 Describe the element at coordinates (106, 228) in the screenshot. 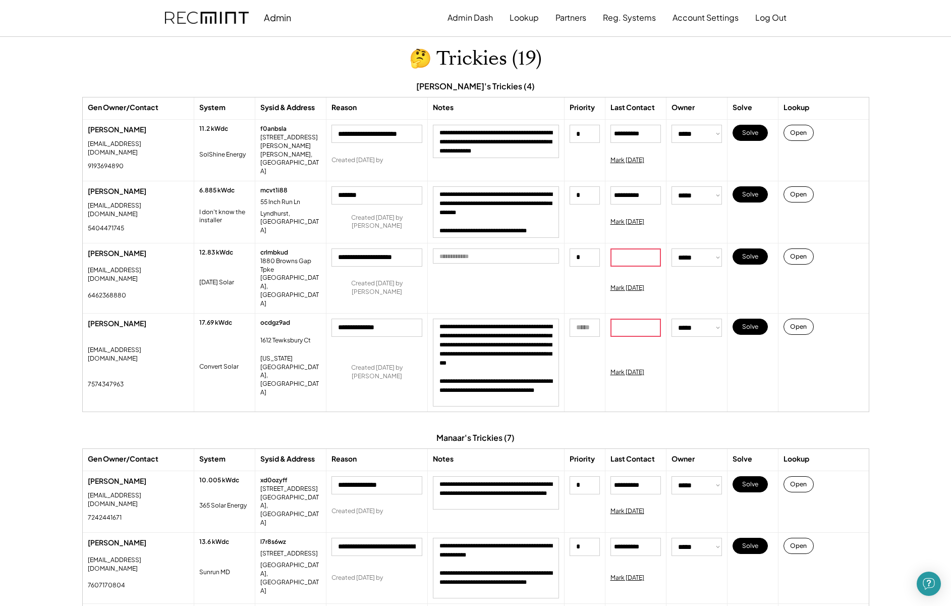

I see `div: 5404471745` at that location.